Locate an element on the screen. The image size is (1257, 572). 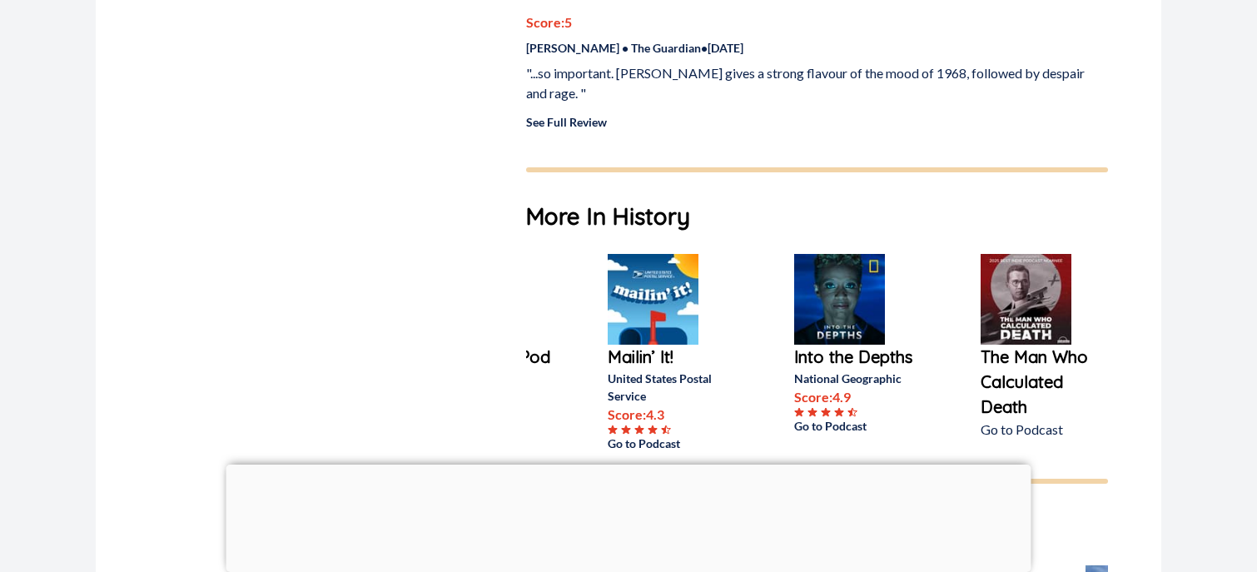
img: Mailin’ It! is located at coordinates (653, 299).